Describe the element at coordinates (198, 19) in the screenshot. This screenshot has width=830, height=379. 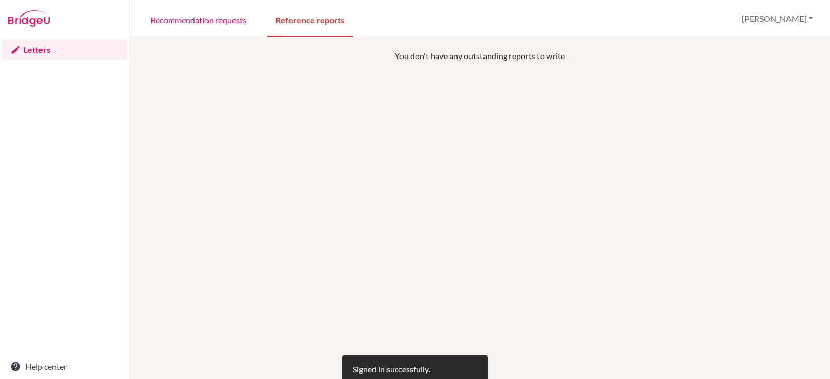
I see `a: Recommendation requests` at that location.